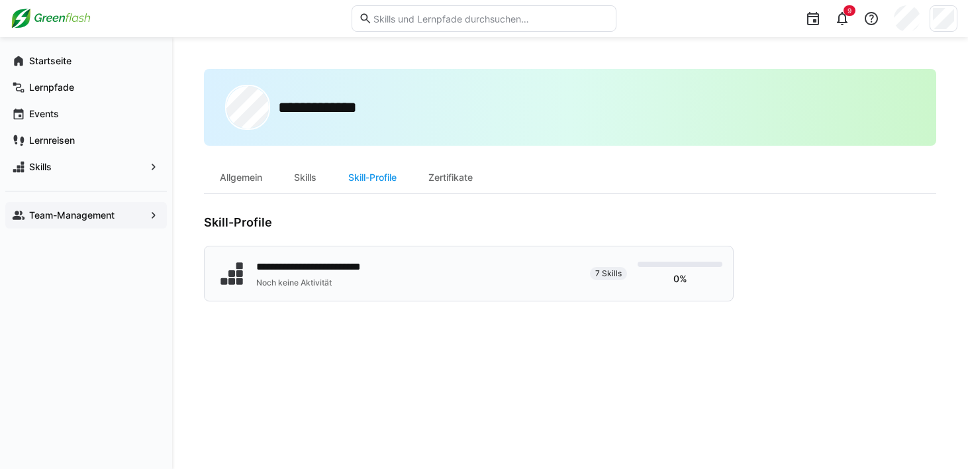 The width and height of the screenshot is (968, 469). What do you see at coordinates (608, 273) in the screenshot?
I see `span: 7 Skills` at bounding box center [608, 273].